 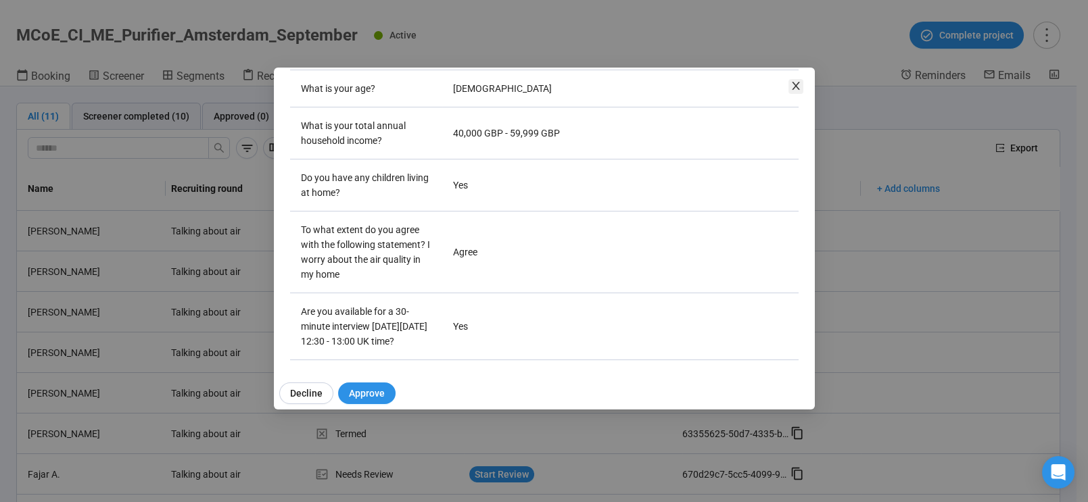 What do you see at coordinates (366, 393) in the screenshot?
I see `button: Approve` at bounding box center [366, 393].